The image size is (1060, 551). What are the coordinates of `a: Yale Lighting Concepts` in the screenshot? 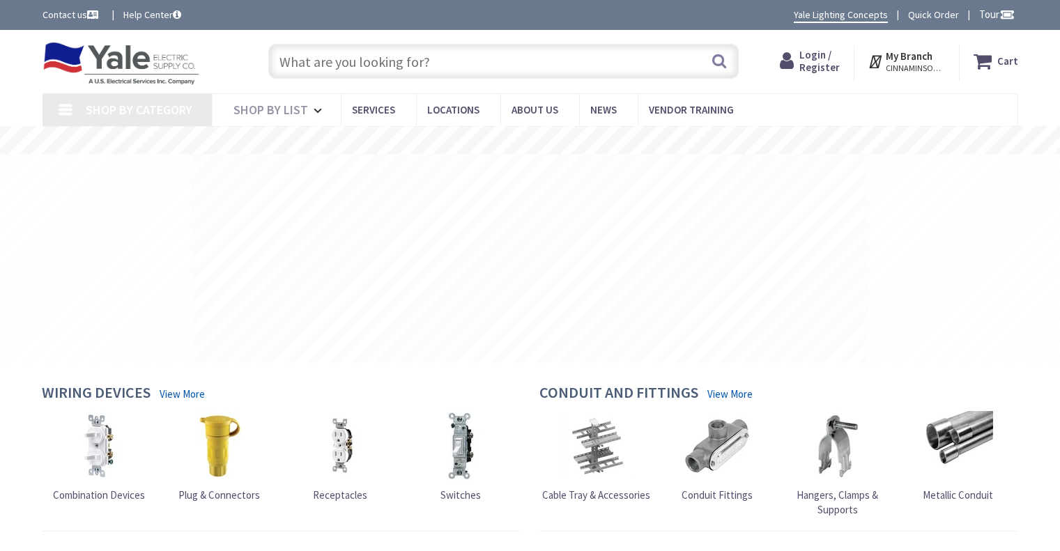 It's located at (840, 15).